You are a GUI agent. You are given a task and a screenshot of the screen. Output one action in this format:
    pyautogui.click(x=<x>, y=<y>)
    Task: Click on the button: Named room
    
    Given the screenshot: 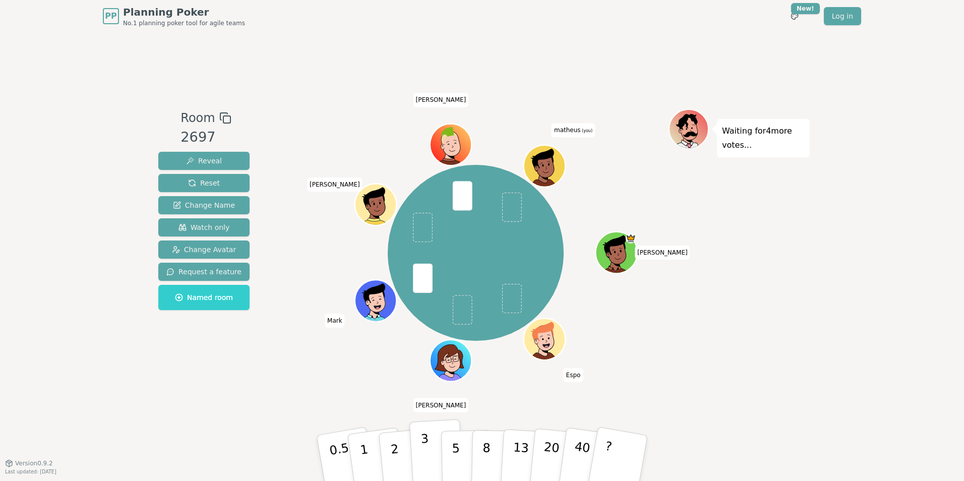 What is the action you would take?
    pyautogui.click(x=204, y=297)
    